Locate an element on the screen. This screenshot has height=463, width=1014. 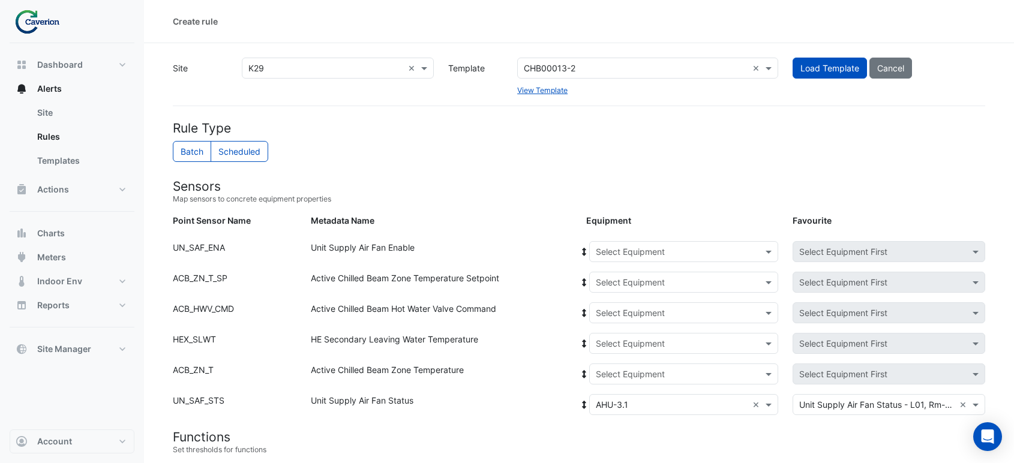
label: Template is located at coordinates (475, 77).